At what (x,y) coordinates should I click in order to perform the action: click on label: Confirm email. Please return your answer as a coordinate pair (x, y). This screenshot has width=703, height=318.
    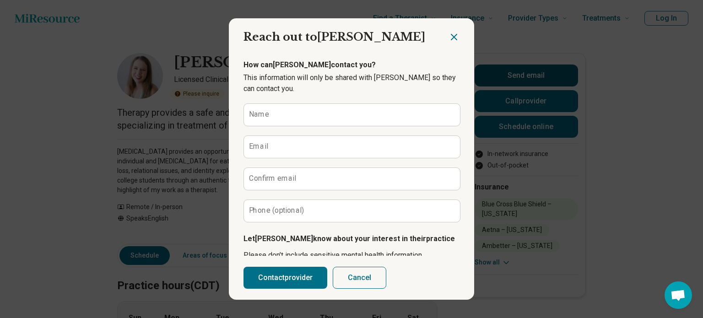
    Looking at the image, I should click on (272, 178).